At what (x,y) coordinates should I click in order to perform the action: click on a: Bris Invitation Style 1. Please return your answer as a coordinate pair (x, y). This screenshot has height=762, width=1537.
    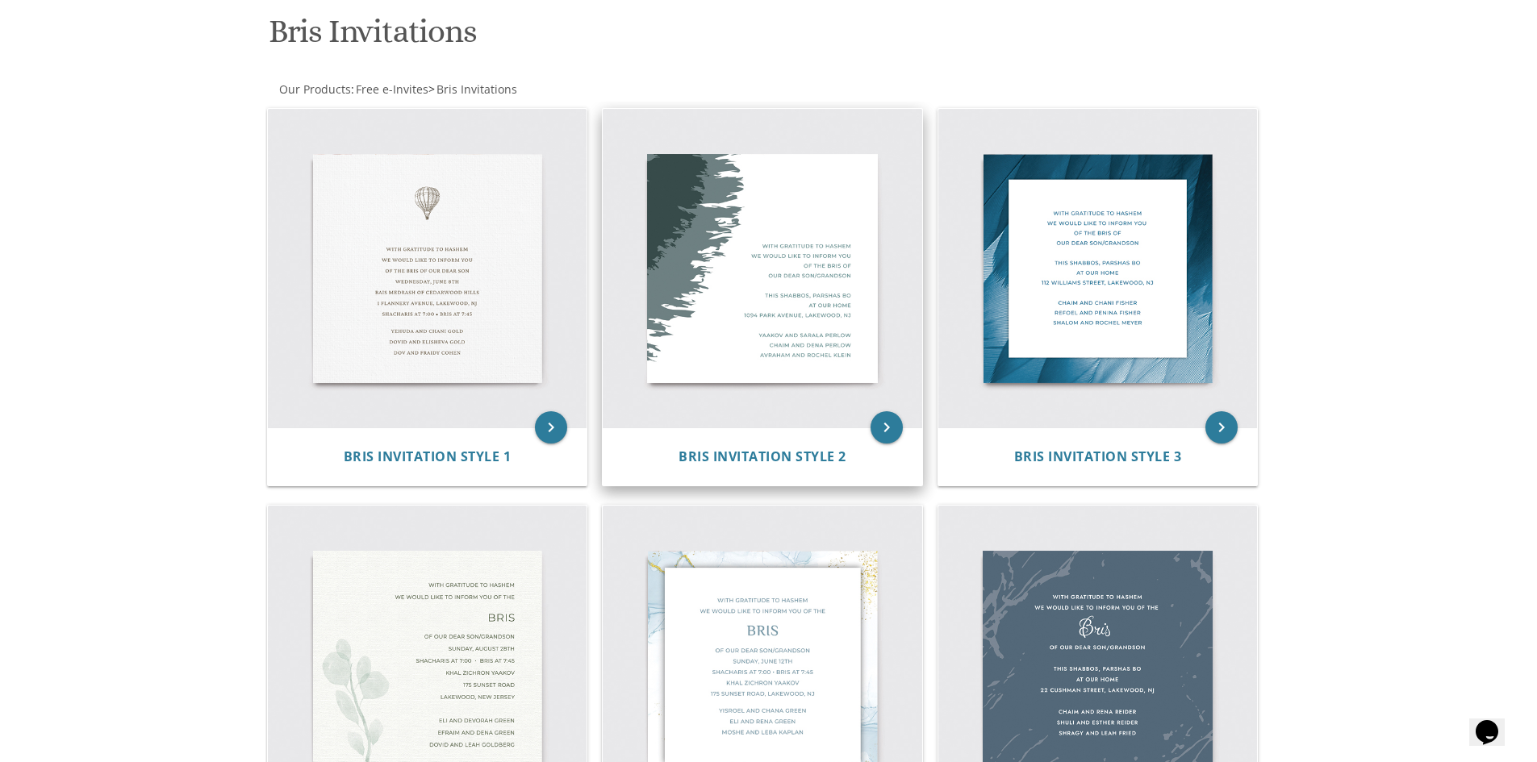
    Looking at the image, I should click on (428, 457).